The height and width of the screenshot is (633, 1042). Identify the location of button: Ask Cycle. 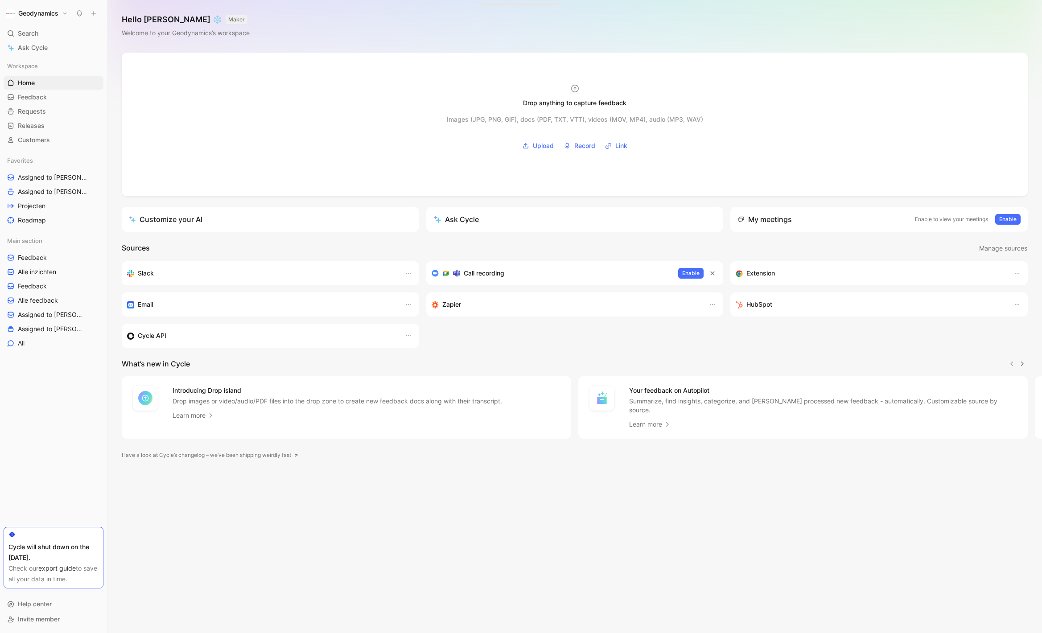
(575, 219).